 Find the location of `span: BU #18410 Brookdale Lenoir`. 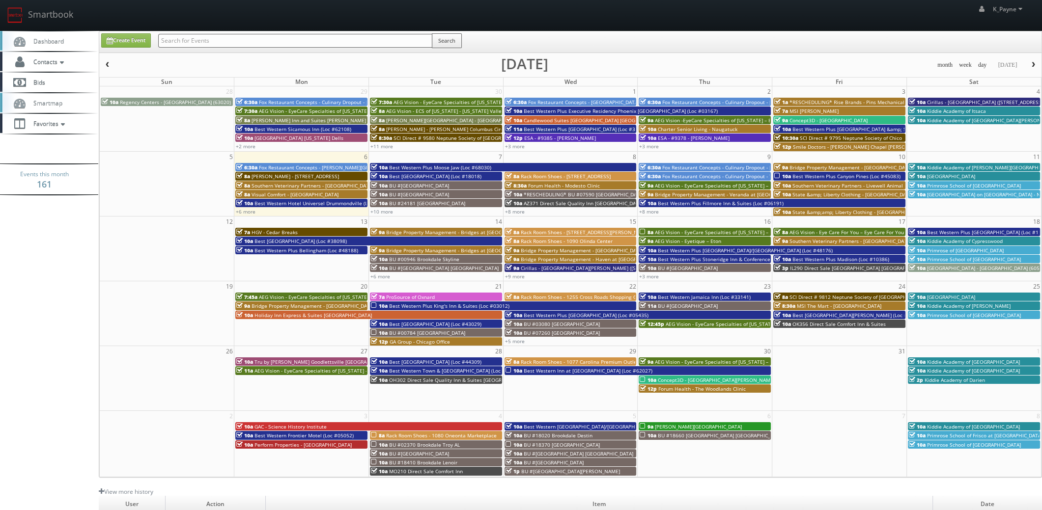

span: BU #18410 Brookdale Lenoir is located at coordinates (423, 463).